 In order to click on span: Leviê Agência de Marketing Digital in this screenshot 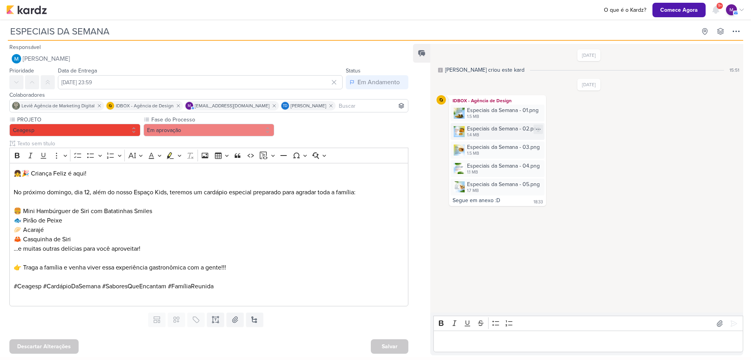, I will do `click(58, 106)`.